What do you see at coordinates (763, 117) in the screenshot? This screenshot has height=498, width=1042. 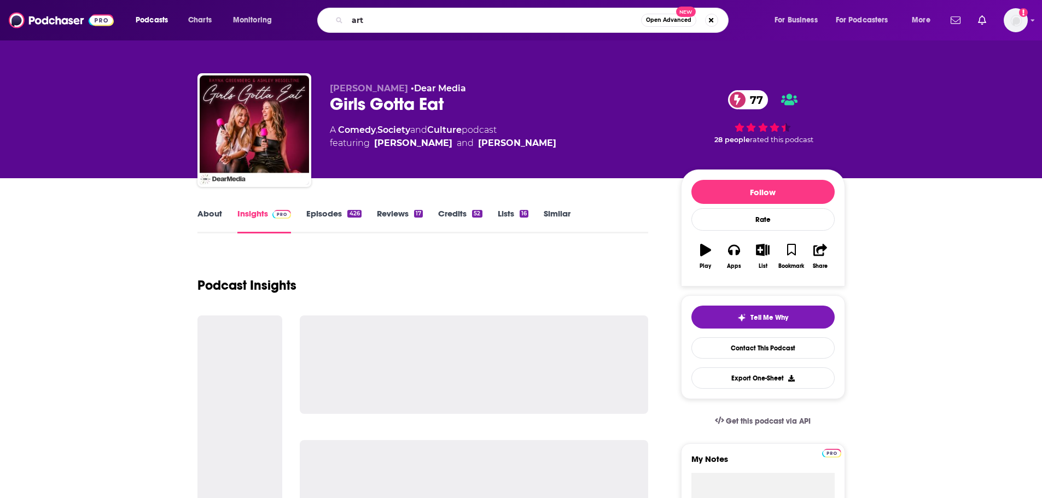 I see `div: 77 28 peoplerated this podcast` at bounding box center [763, 117].